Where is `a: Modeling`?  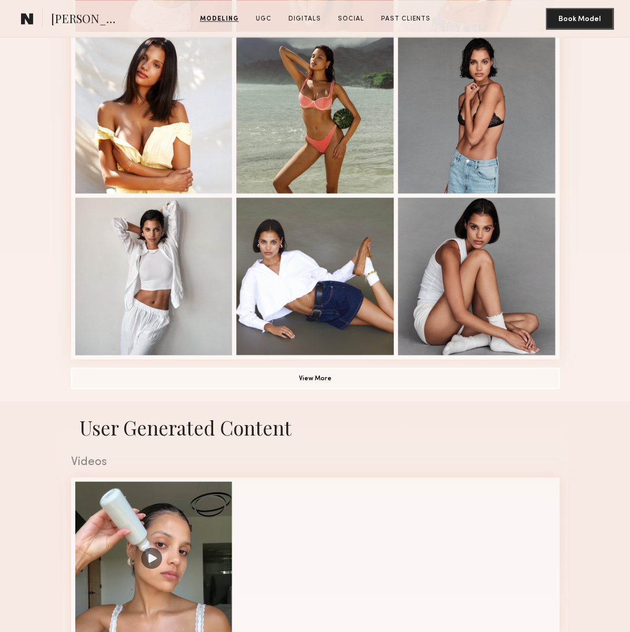 a: Modeling is located at coordinates (219, 19).